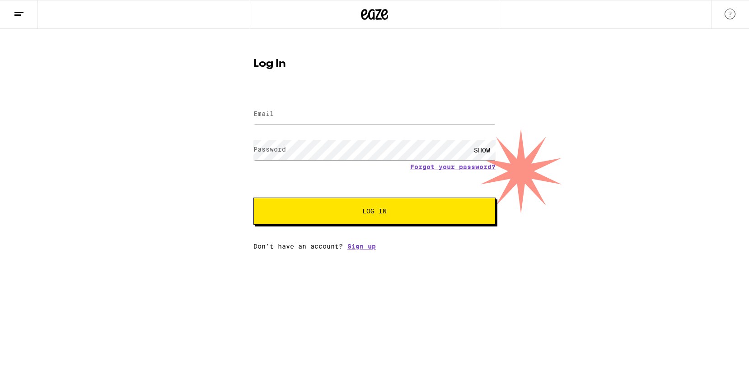 This screenshot has width=749, height=383. Describe the element at coordinates (374, 114) in the screenshot. I see `input: Email` at that location.